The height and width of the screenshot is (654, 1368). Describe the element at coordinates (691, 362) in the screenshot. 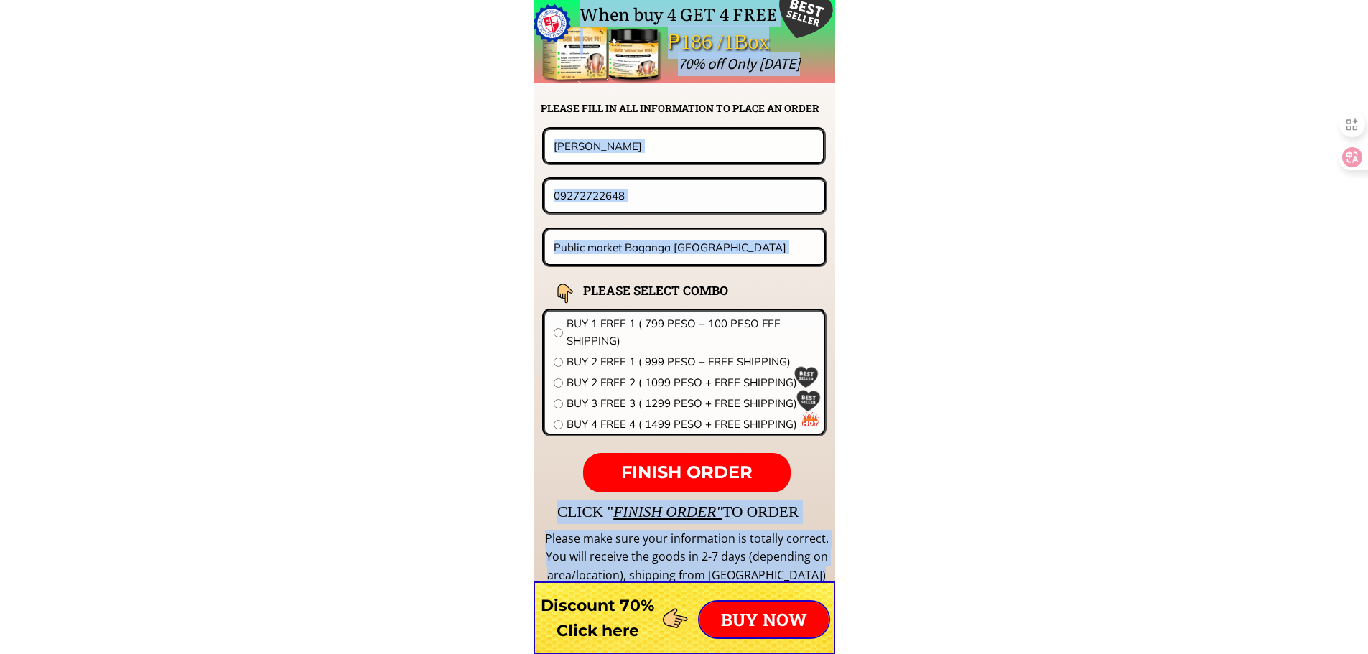

I see `span: BUY 2 FREE 1 ( 999 PESO + FREE SHIPPING)` at that location.